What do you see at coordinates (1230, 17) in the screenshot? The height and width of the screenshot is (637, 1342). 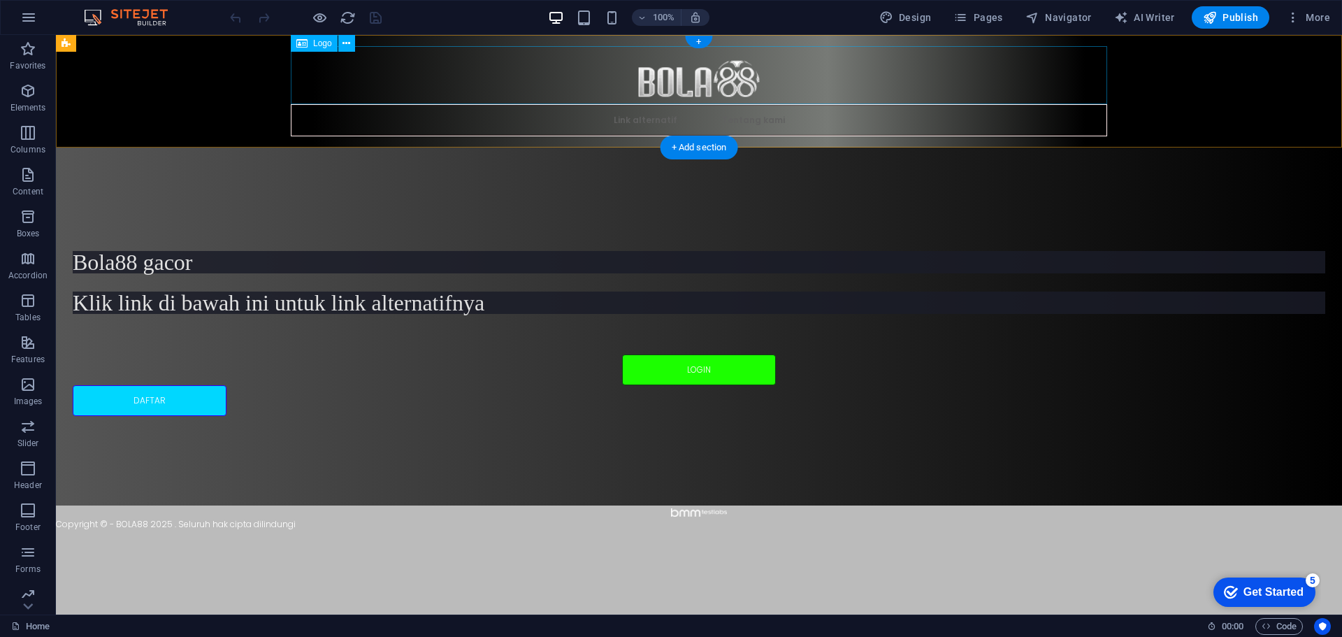 I see `span: Publish` at bounding box center [1230, 17].